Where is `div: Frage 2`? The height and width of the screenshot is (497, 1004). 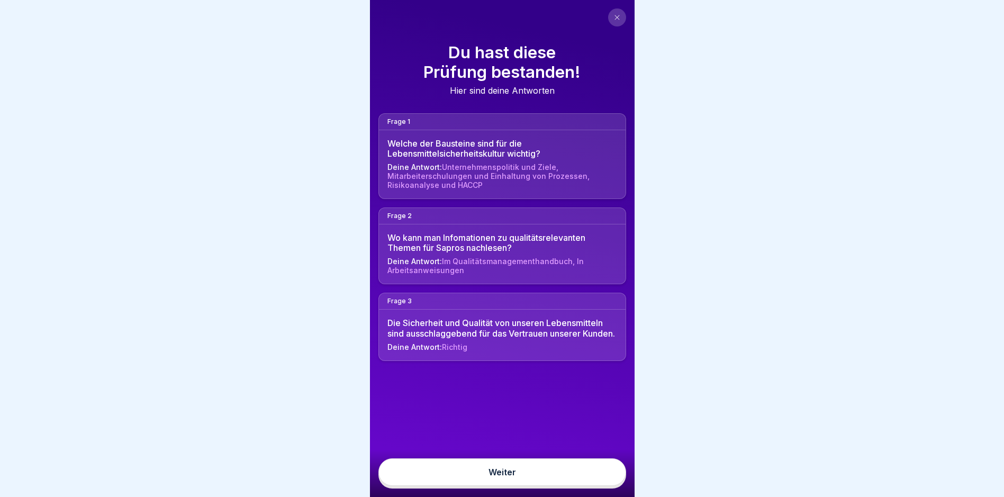
div: Frage 2 is located at coordinates (502, 216).